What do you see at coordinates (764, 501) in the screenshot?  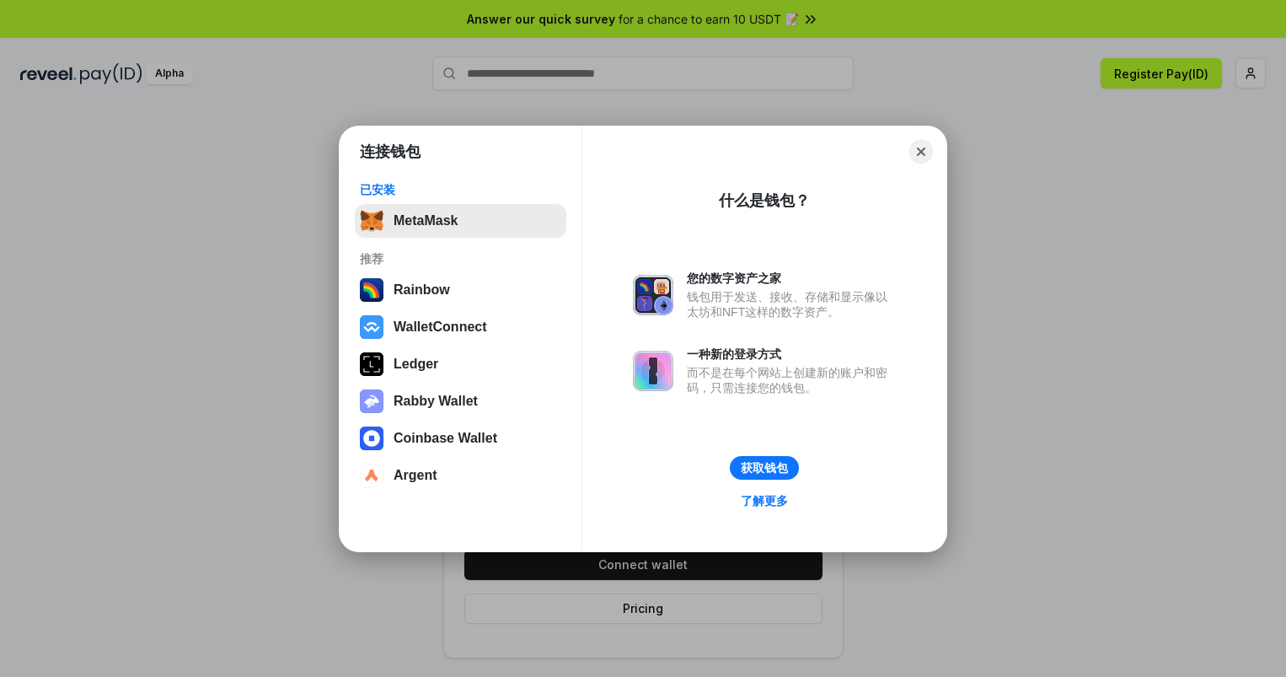 I see `div: 了解更多` at bounding box center [764, 501].